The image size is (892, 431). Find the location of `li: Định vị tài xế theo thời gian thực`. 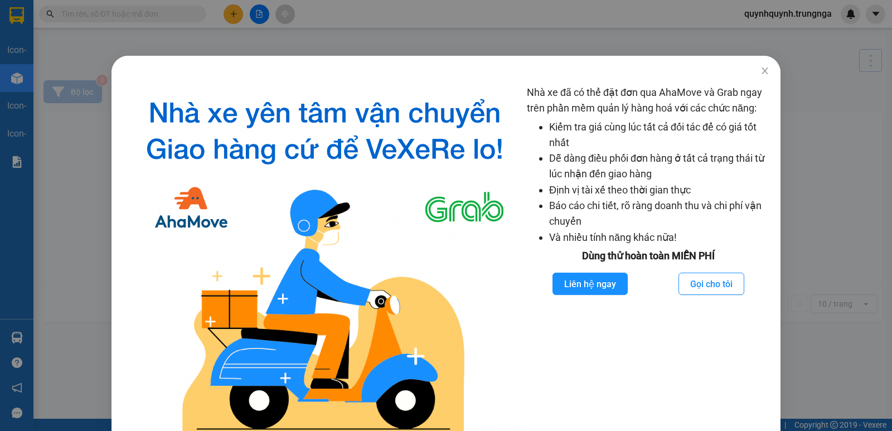

li: Định vị tài xế theo thời gian thực is located at coordinates (659, 190).